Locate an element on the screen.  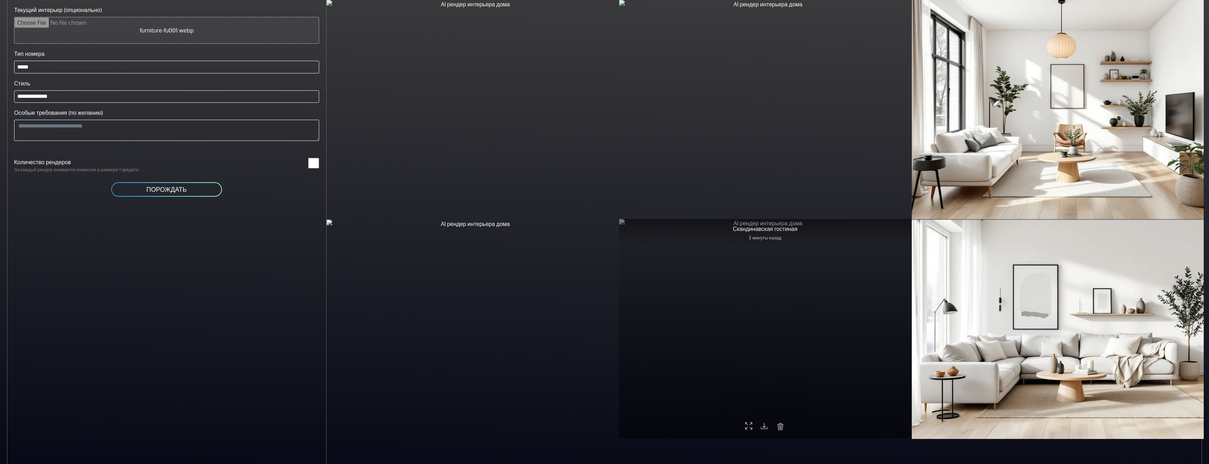
label: Тип номера is located at coordinates (29, 54).